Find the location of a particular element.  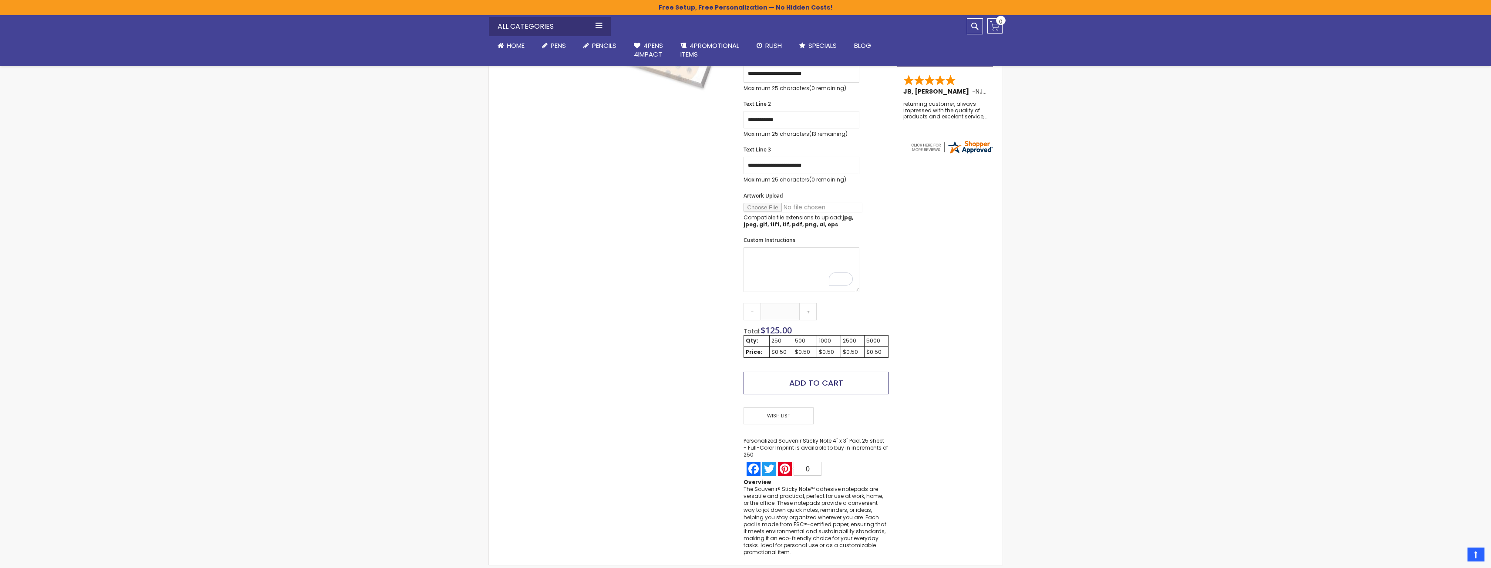

a: Pens is located at coordinates (554, 46).